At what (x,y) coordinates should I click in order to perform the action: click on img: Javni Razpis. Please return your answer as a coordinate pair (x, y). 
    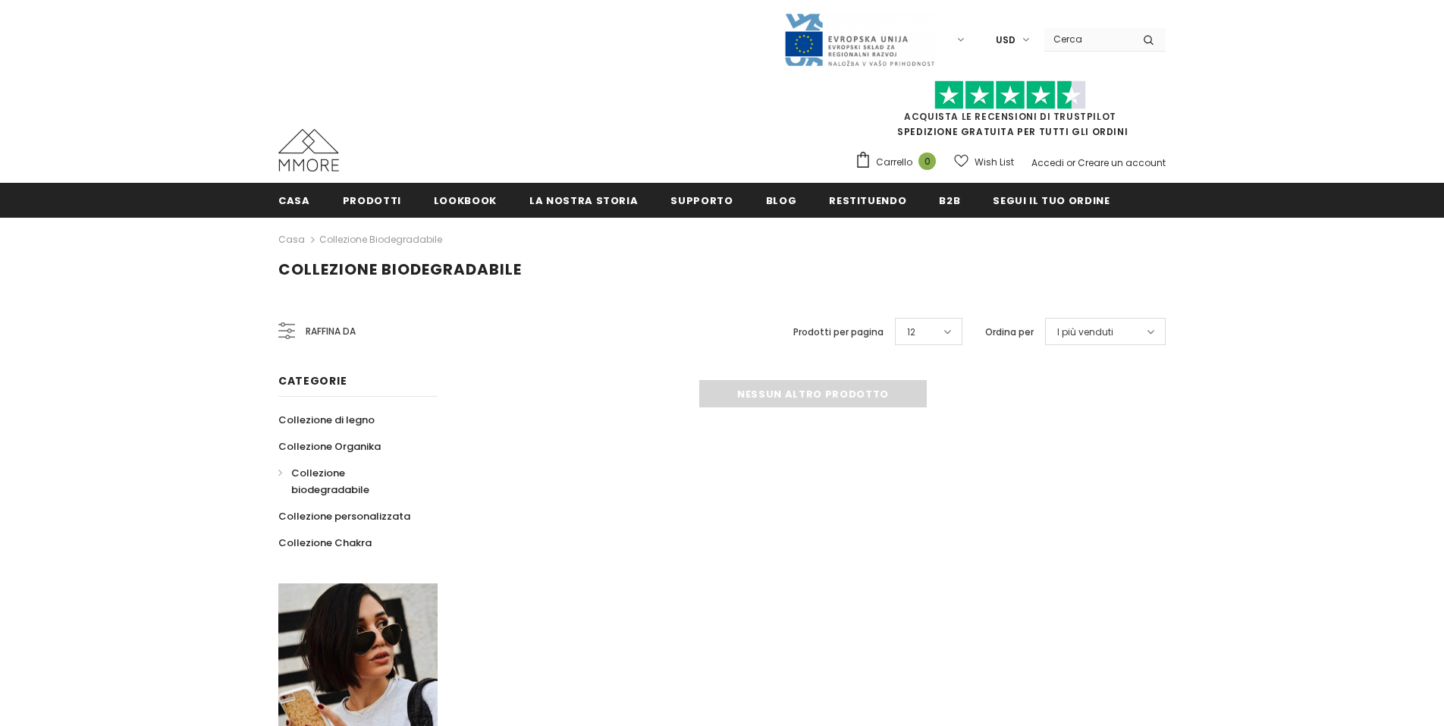
    Looking at the image, I should click on (859, 39).